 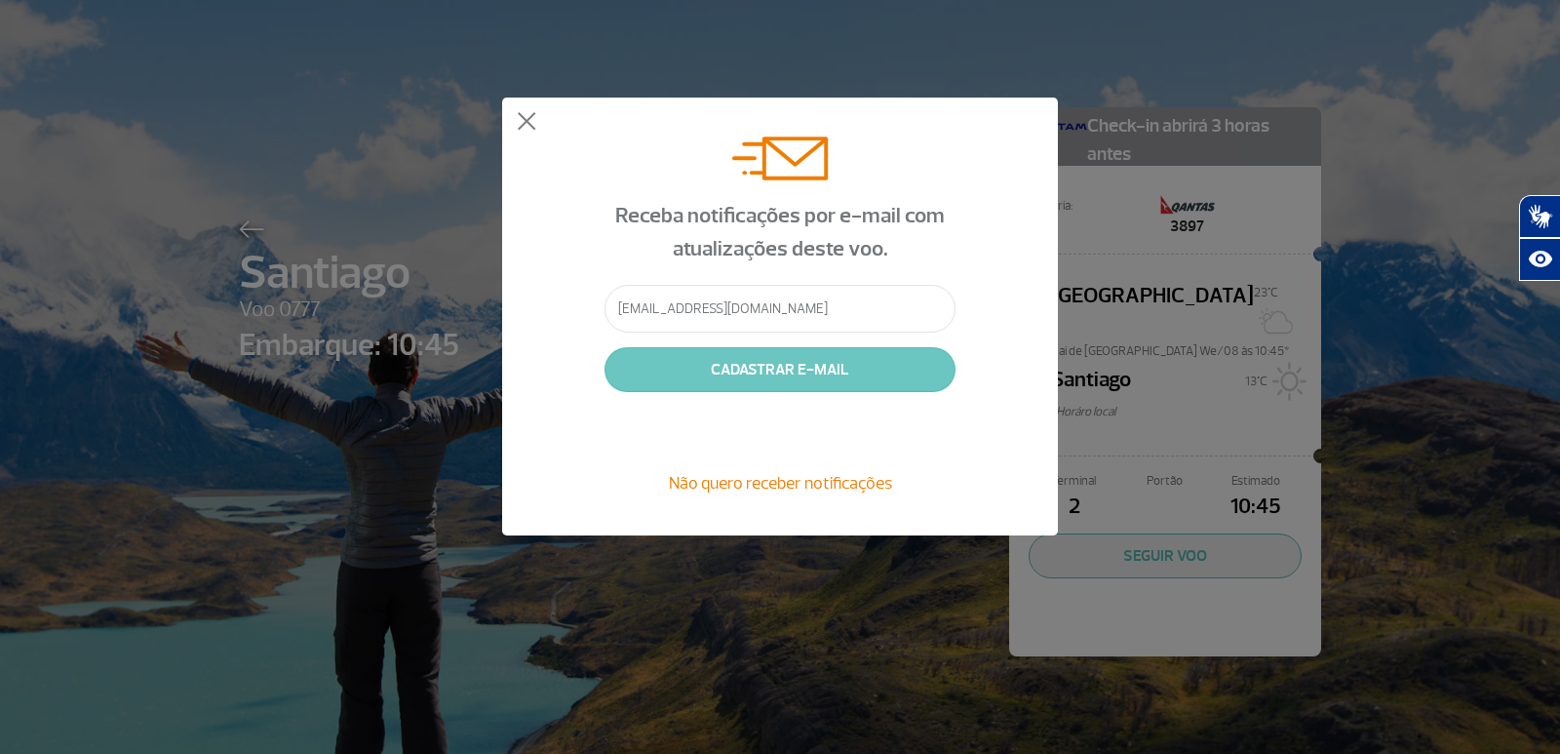 What do you see at coordinates (1540, 217) in the screenshot?
I see `button: Abrir tradutor de língua de sinais.` at bounding box center [1540, 217].